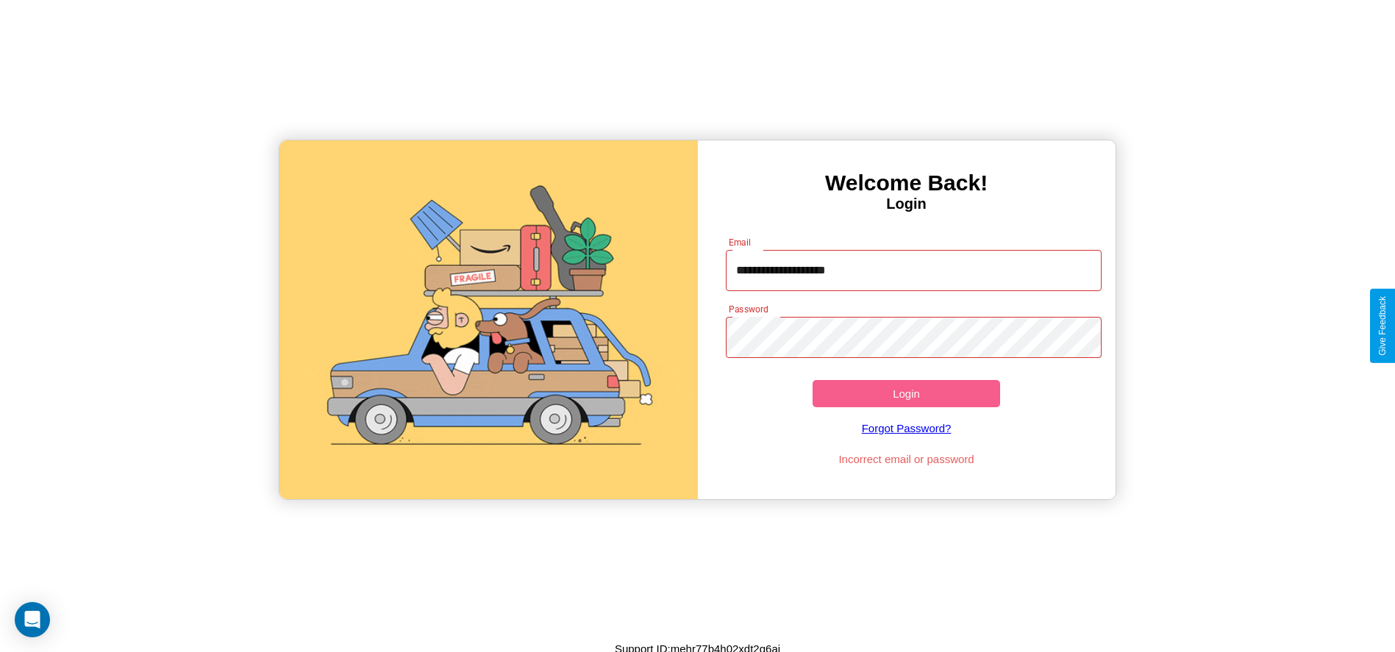 Image resolution: width=1395 pixels, height=652 pixels. I want to click on h4: Login, so click(907, 204).